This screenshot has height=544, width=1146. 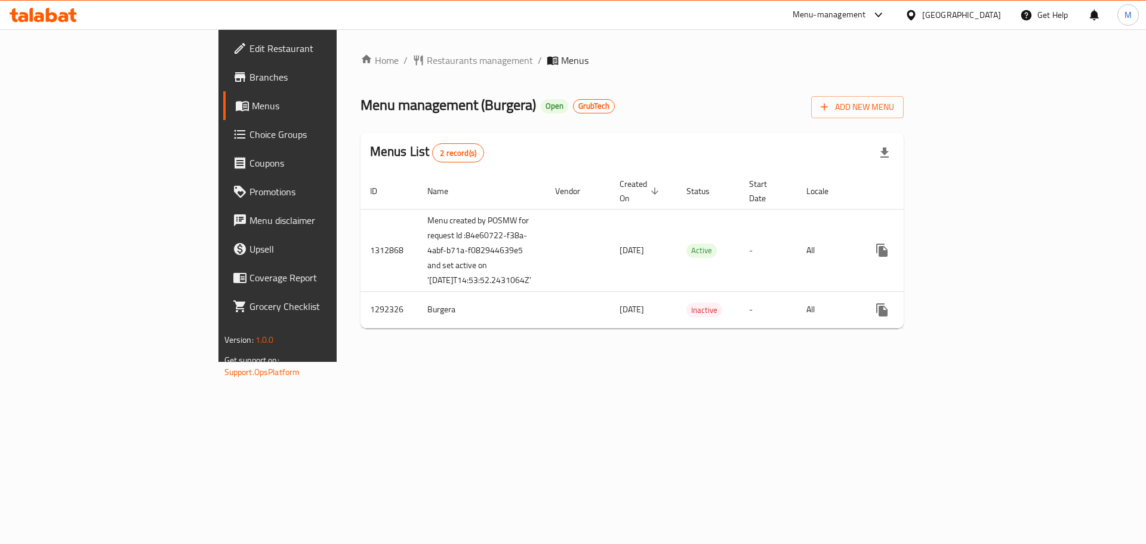 What do you see at coordinates (482, 250) in the screenshot?
I see `td: Menu created by POSMW for request Id :84e60722-f38a-4abf-b71a-f082944639e5 and set active on '[DA...` at bounding box center [482, 250].